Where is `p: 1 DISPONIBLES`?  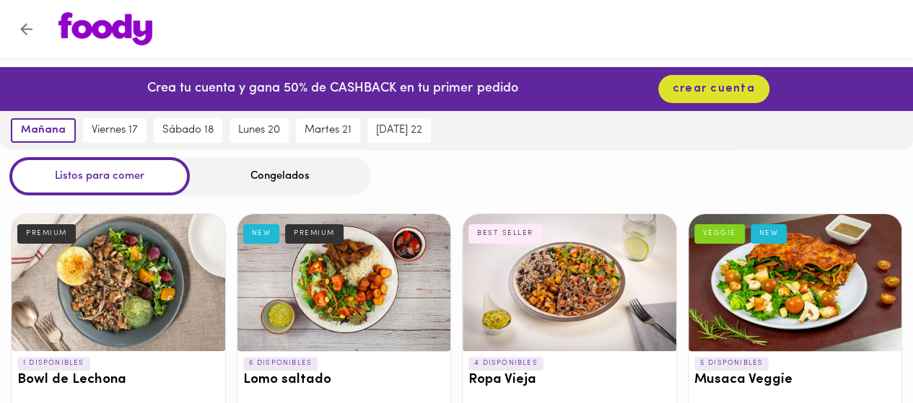
p: 1 DISPONIBLES is located at coordinates (53, 364).